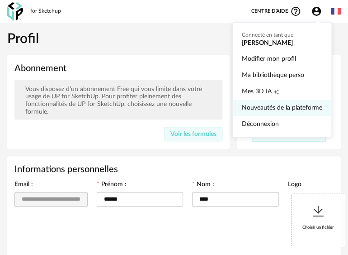 The height and width of the screenshot is (255, 348). What do you see at coordinates (276, 91) in the screenshot?
I see `span: Creation icon` at bounding box center [276, 91].